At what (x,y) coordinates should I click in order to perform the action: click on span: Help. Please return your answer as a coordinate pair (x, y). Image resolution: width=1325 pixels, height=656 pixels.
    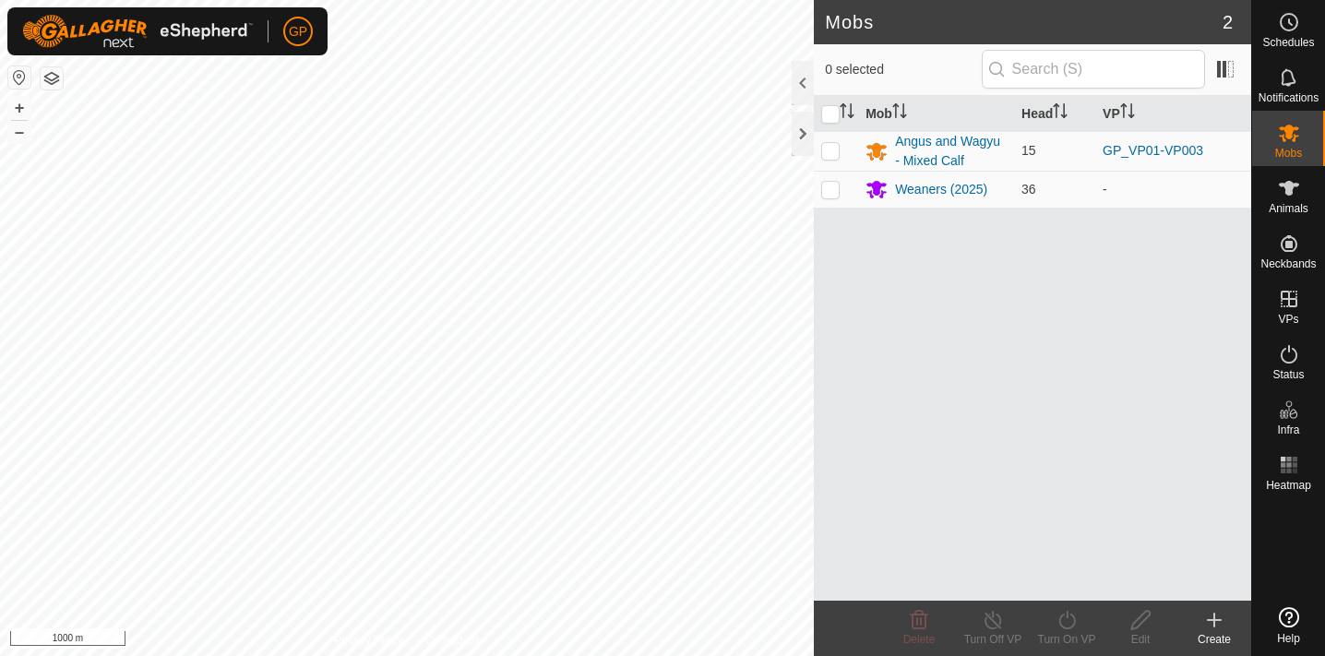
    Looking at the image, I should click on (1288, 639).